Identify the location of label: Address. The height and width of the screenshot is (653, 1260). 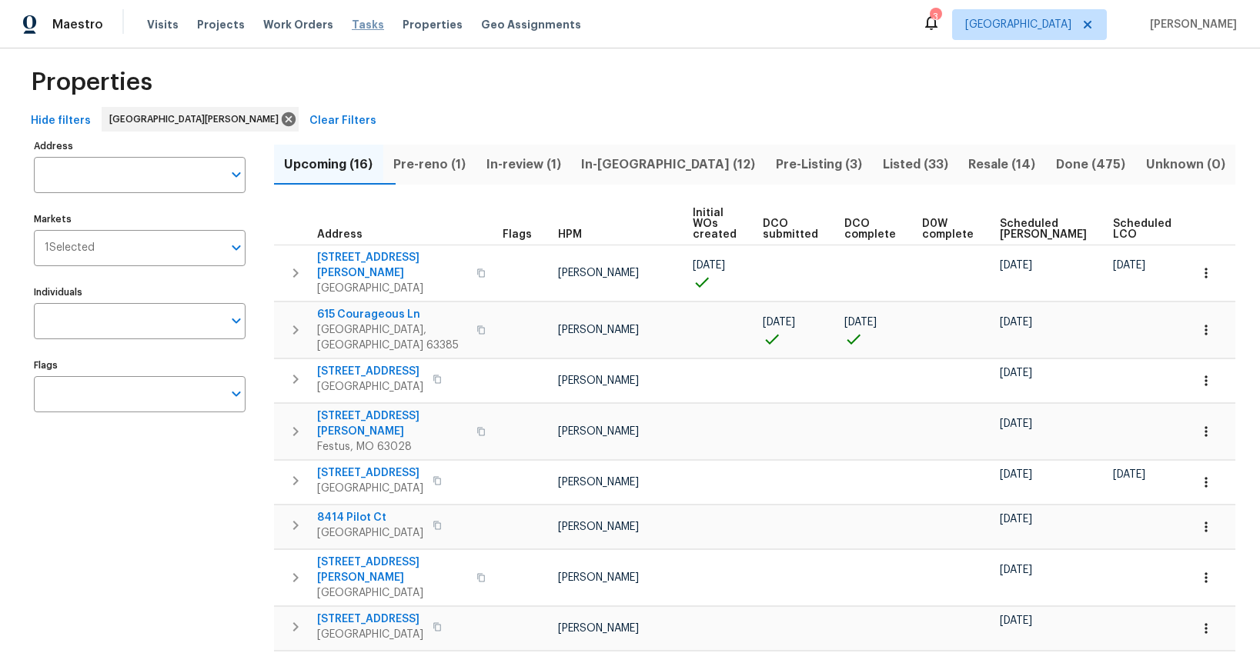
(139, 146).